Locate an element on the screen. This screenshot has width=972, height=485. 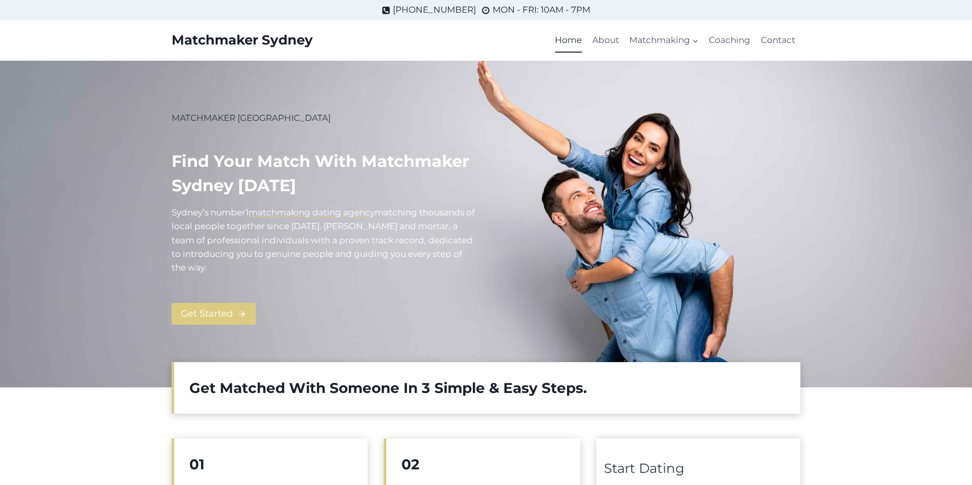
a: About is located at coordinates (605, 40).